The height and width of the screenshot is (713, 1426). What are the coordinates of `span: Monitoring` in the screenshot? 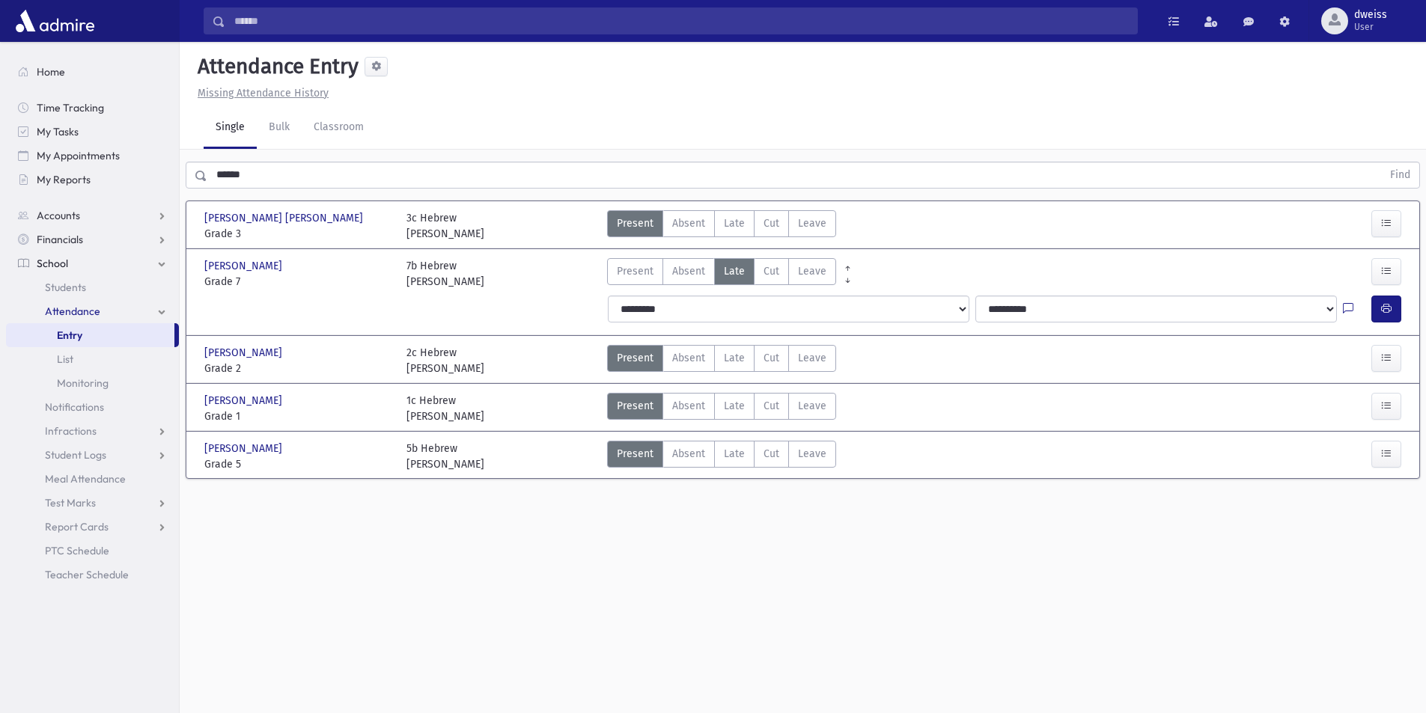 It's located at (82, 383).